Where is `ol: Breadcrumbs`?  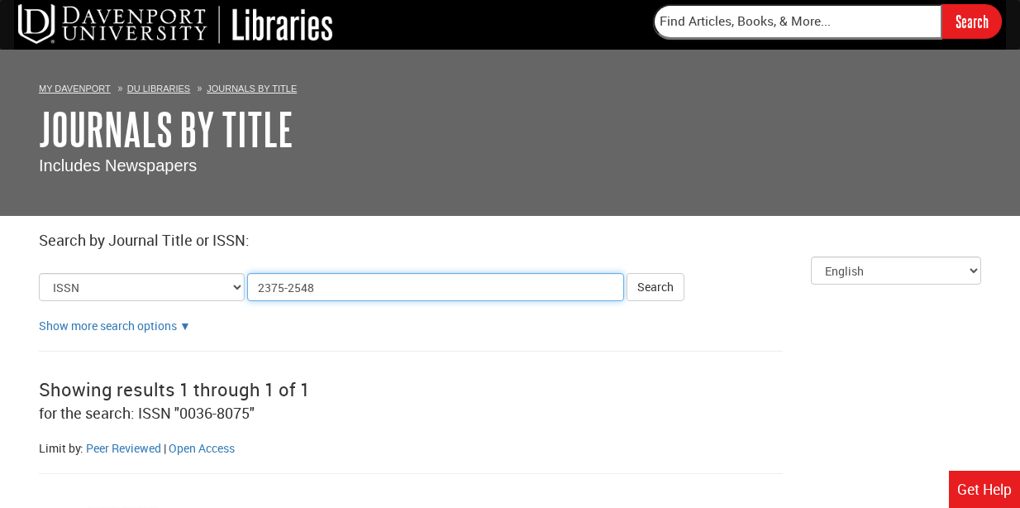
ol: Breadcrumbs is located at coordinates (510, 88).